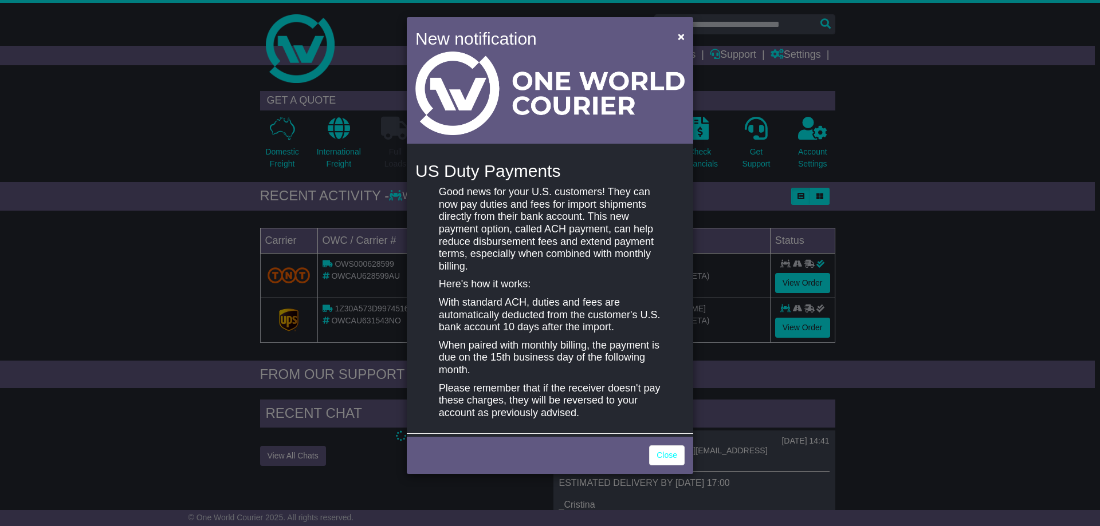 The width and height of the screenshot is (1100, 526). I want to click on p: When paired with monthly billing, the payment is due on the 15th business day of the following mo..., so click(550, 358).